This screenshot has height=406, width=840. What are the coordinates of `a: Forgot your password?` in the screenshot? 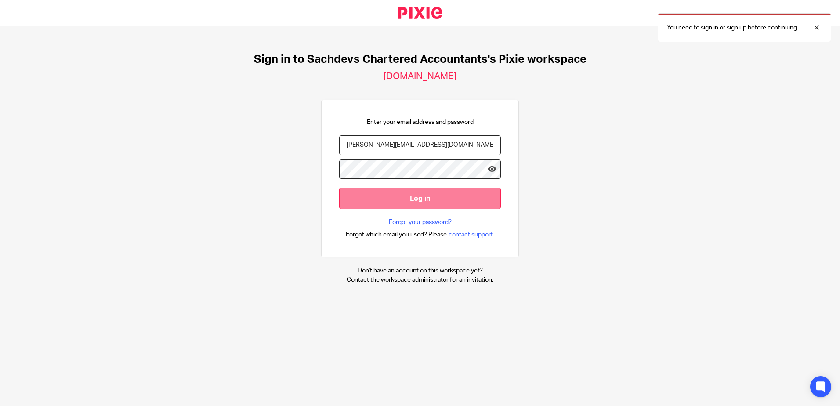 It's located at (420, 222).